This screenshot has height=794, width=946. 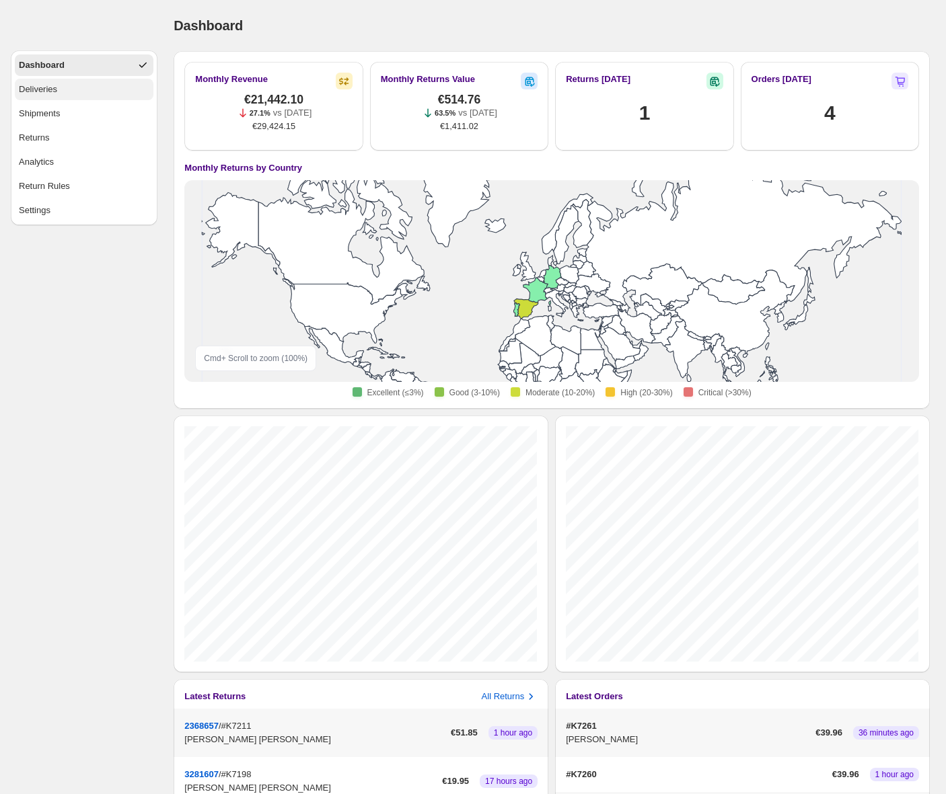 I want to click on span: 27.1%, so click(x=260, y=113).